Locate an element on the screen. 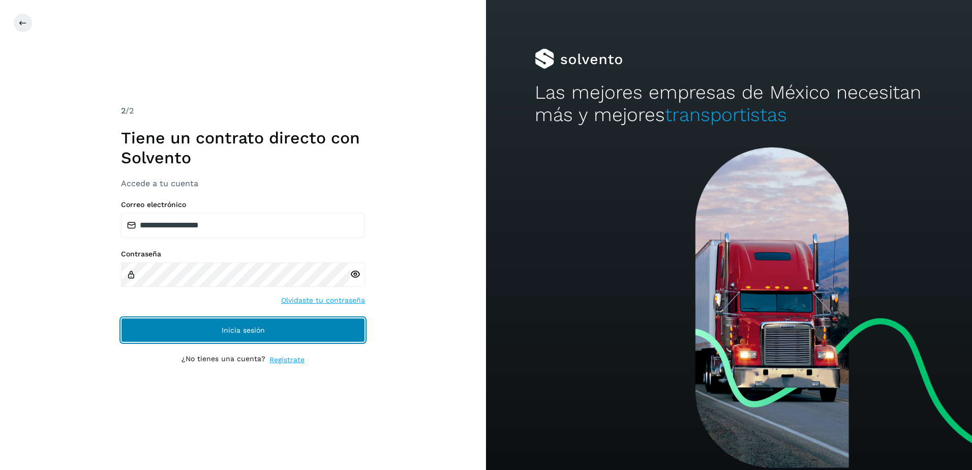 This screenshot has height=470, width=972. span: 2 is located at coordinates (123, 110).